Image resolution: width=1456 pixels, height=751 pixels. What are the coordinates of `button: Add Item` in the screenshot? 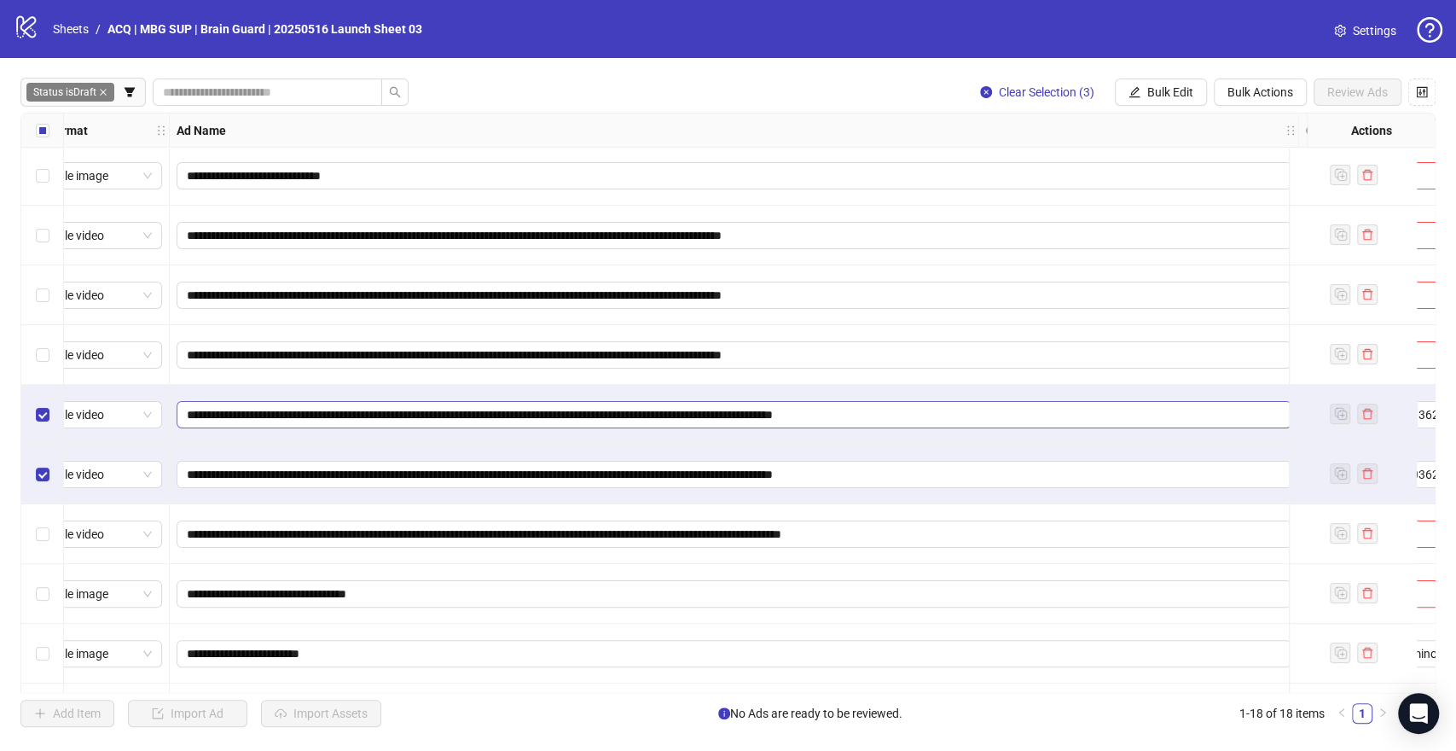 It's located at (67, 713).